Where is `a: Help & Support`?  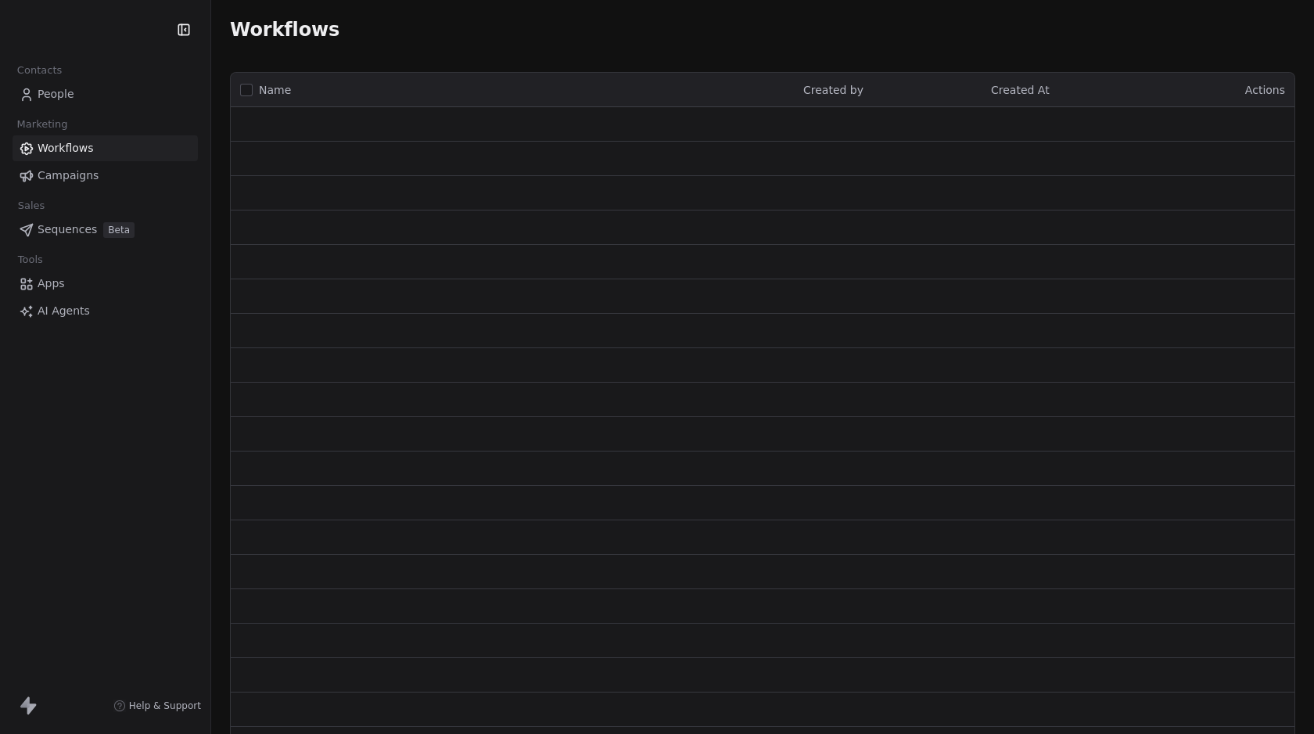 a: Help & Support is located at coordinates (157, 706).